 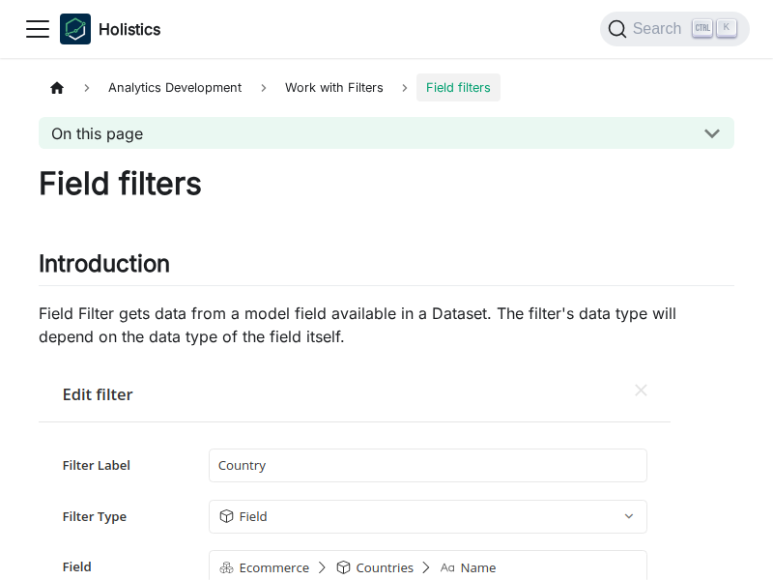 What do you see at coordinates (175, 87) in the screenshot?
I see `span: Analytics Development` at bounding box center [175, 87].